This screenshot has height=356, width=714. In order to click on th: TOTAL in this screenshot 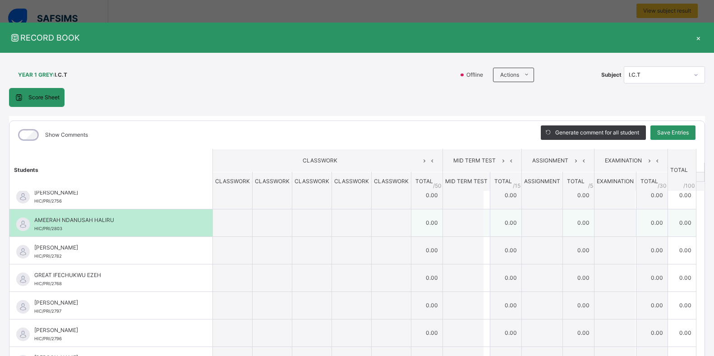, I will do `click(682, 170)`.